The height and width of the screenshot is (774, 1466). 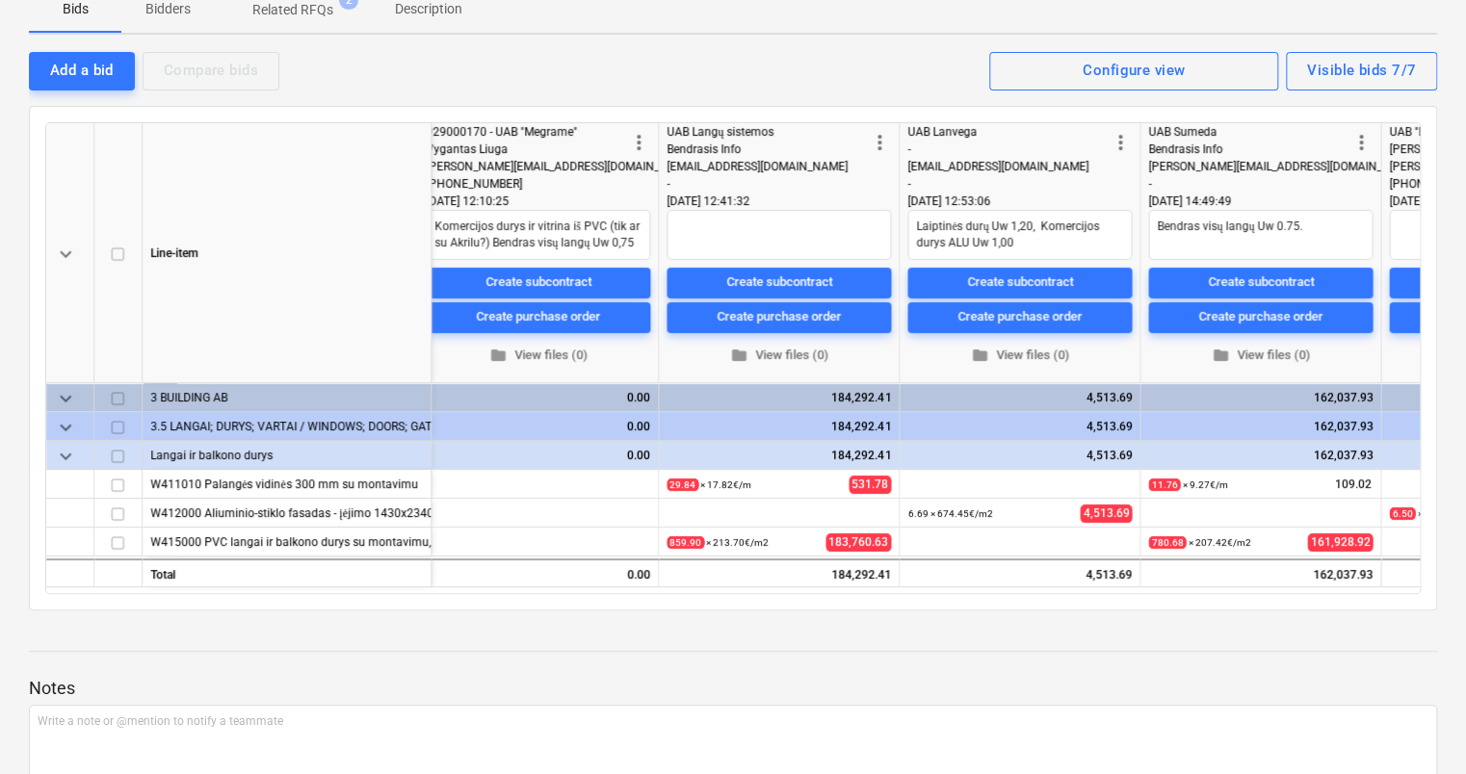 What do you see at coordinates (1361, 71) in the screenshot?
I see `button: Visible bids 7/7` at bounding box center [1361, 71].